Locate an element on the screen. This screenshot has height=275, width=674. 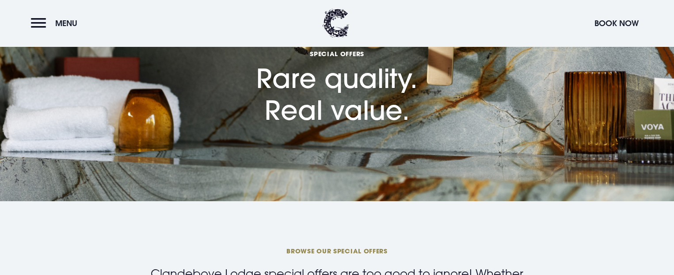
h1: Rare quality. Real value. is located at coordinates (337, 71).